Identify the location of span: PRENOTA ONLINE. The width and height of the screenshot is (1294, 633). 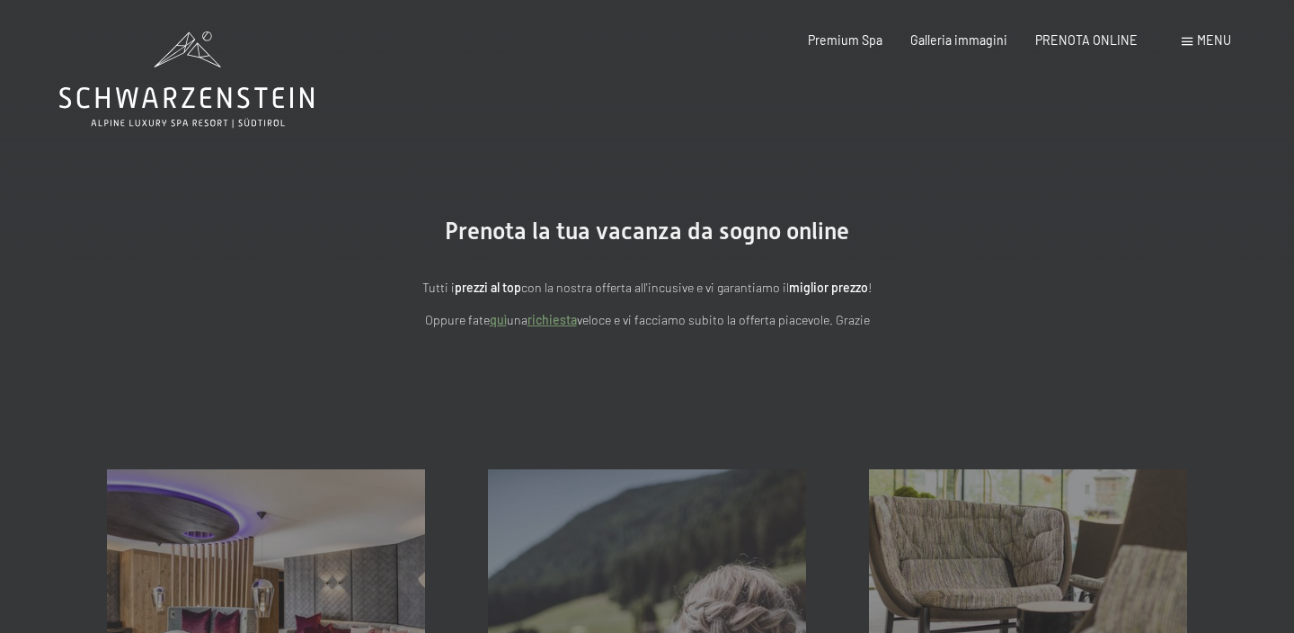
(1086, 40).